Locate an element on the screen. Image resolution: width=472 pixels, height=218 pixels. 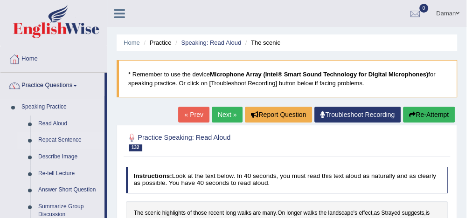
span: 132 is located at coordinates (135, 148).